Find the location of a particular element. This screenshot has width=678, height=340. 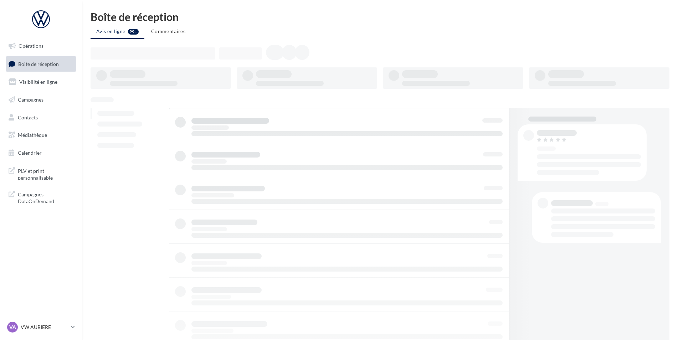

a: VA VW AUBIERE is located at coordinates (41, 327).